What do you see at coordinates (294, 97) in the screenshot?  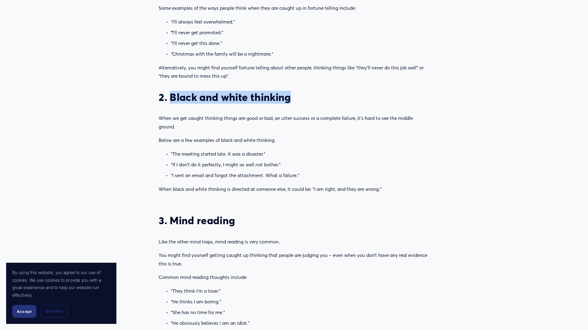 I see `h3: 2. Black and white thinking` at bounding box center [294, 97].